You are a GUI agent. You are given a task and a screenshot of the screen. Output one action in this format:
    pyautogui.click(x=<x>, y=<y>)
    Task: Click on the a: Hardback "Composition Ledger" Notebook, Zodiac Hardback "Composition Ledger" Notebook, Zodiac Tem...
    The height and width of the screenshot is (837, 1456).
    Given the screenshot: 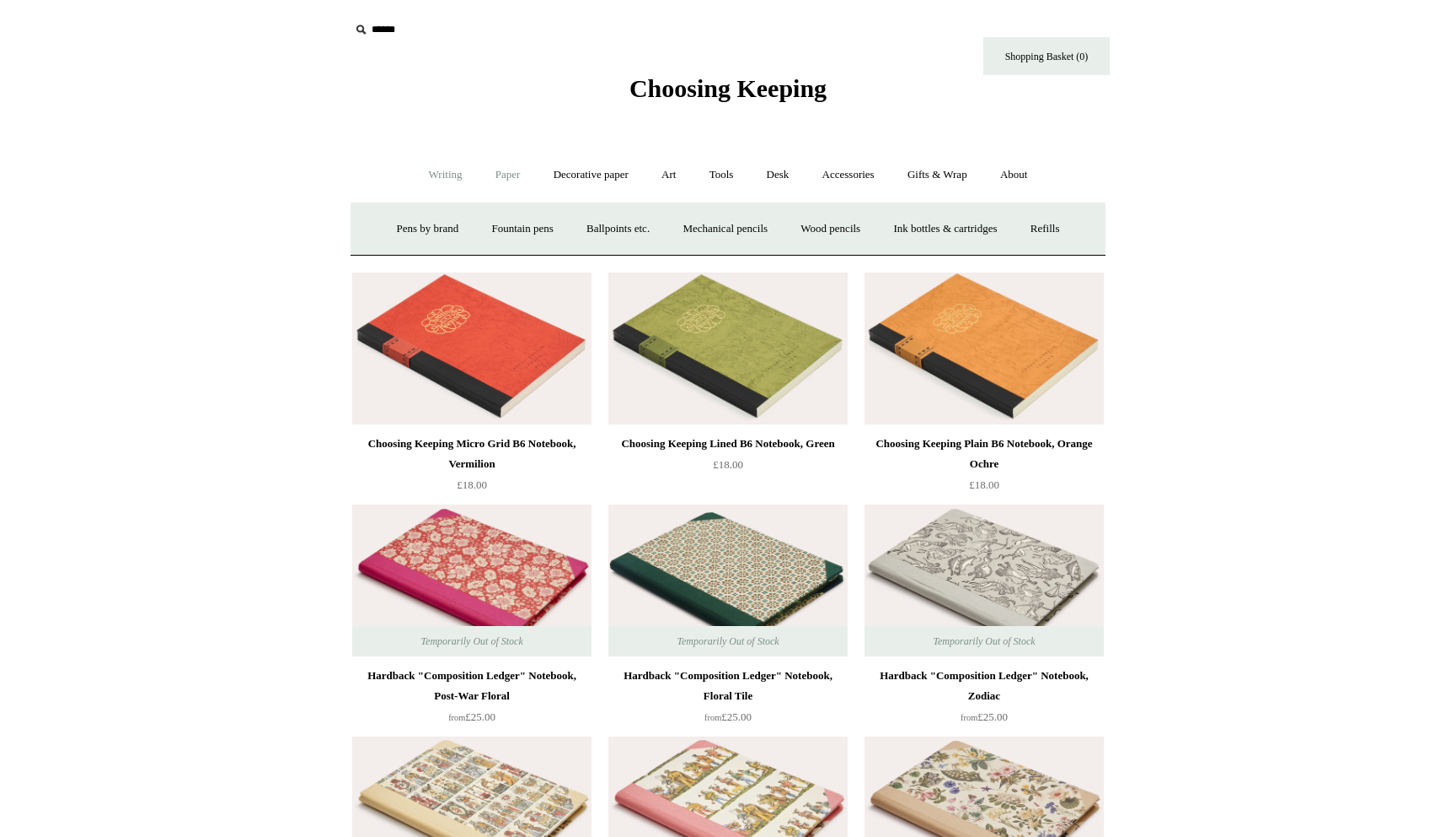 What is the action you would take?
    pyautogui.click(x=984, y=580)
    